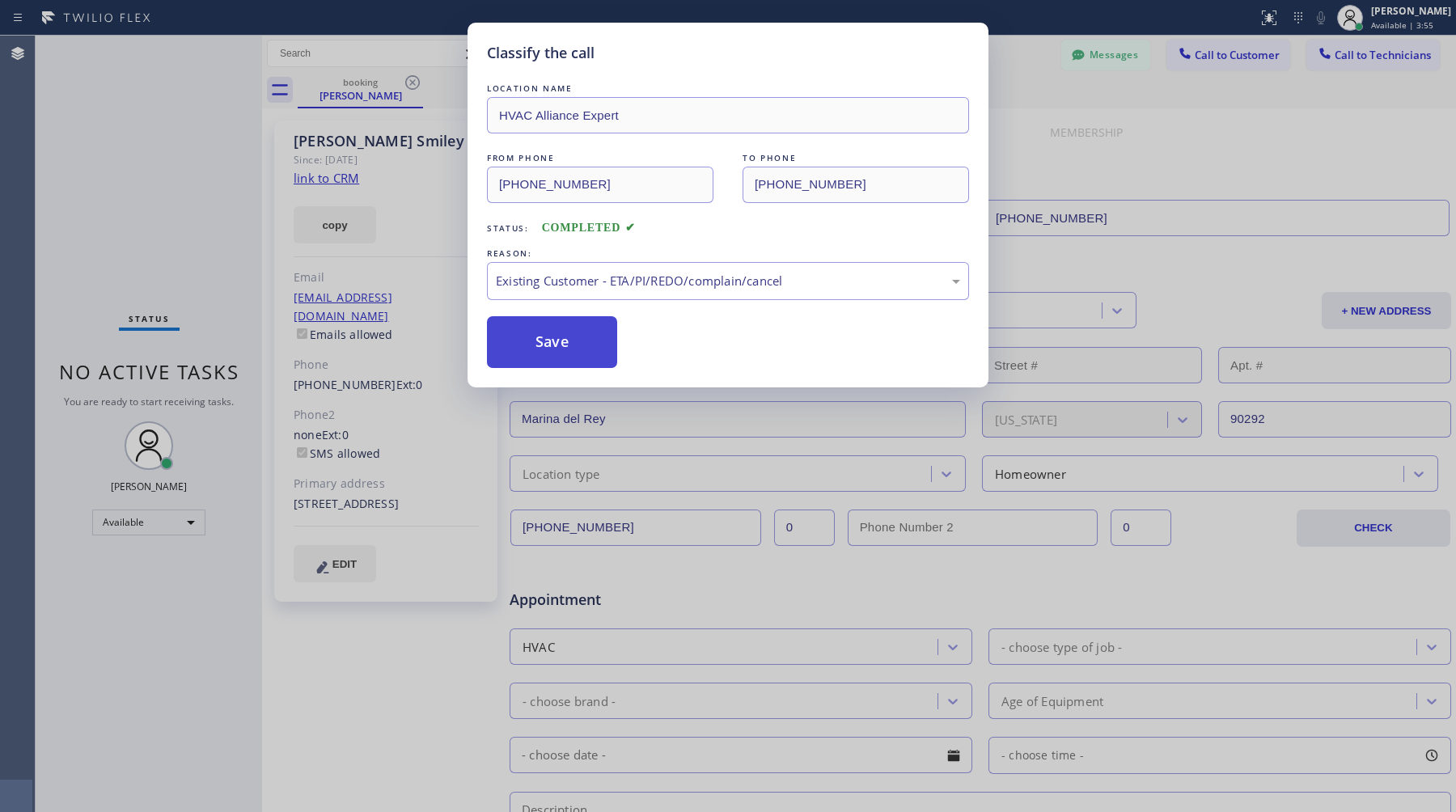  I want to click on button: Save, so click(552, 342).